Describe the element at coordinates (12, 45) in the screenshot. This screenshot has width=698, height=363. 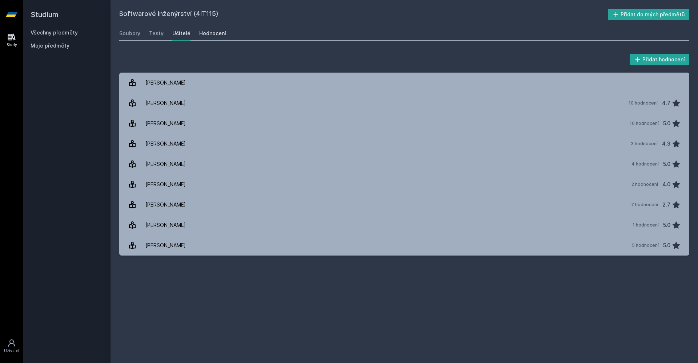
I see `div: Study` at that location.